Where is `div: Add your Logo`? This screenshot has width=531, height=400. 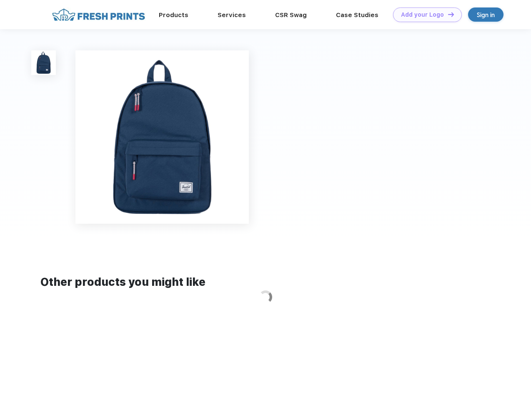
div: Add your Logo is located at coordinates (422, 15).